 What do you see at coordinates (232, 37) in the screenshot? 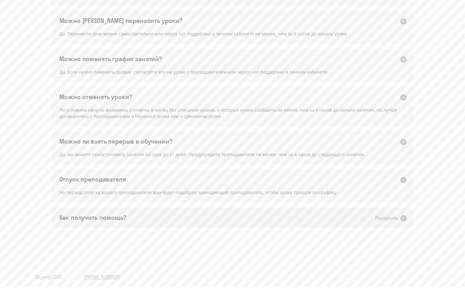
I see `div: Да. Перенести урок можно самостоятельно или через чат поддержки в личном кабинете не менее, чем з...` at bounding box center [232, 37].